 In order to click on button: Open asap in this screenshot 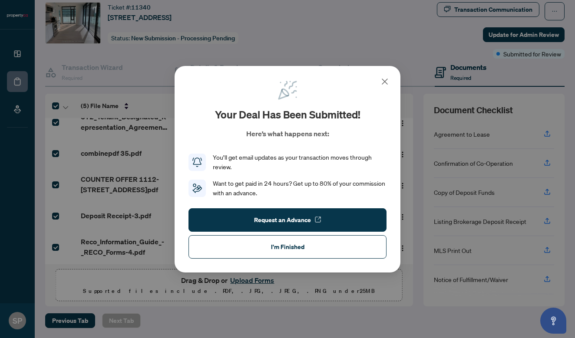, I will do `click(553, 321)`.